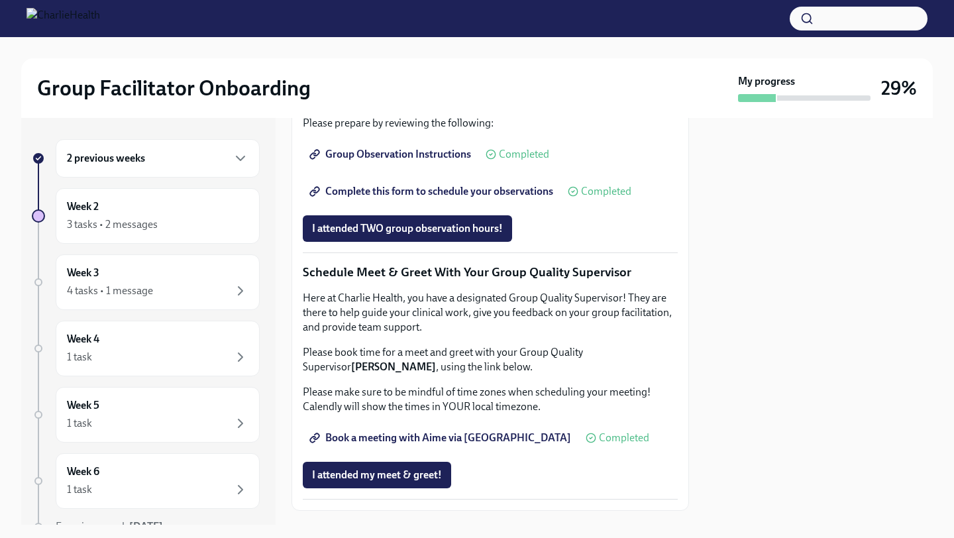  What do you see at coordinates (146, 349) in the screenshot?
I see `a: Week 41 task` at bounding box center [146, 349].